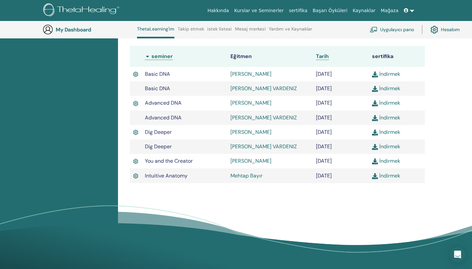 This screenshot has width=472, height=269. I want to click on span: You and the Creator, so click(169, 161).